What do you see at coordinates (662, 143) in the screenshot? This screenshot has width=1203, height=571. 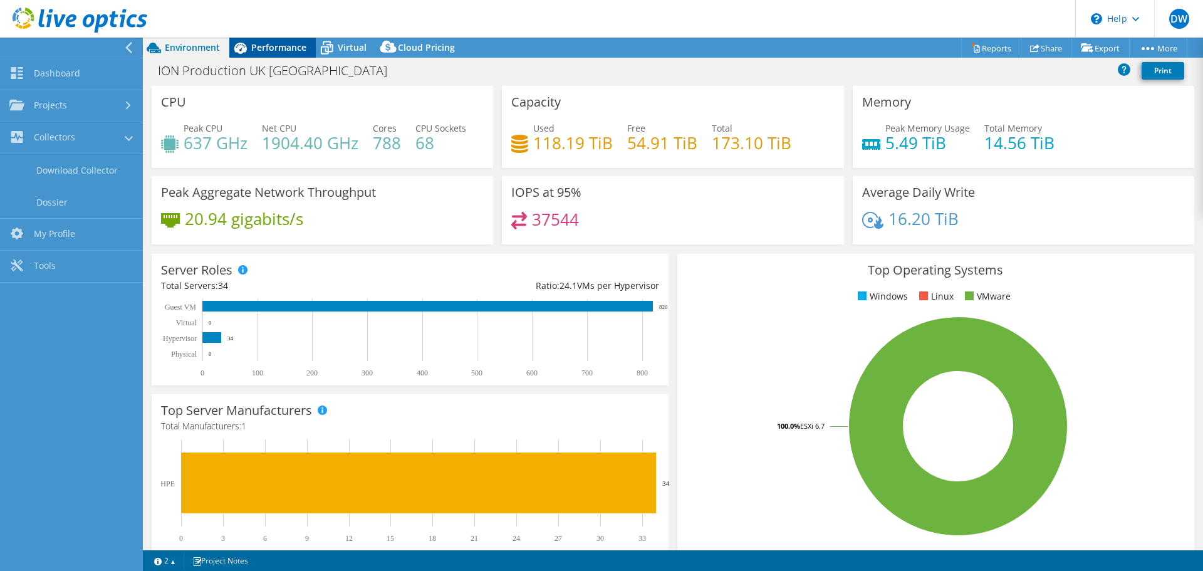 I see `h4: 54.91 TiB` at bounding box center [662, 143].